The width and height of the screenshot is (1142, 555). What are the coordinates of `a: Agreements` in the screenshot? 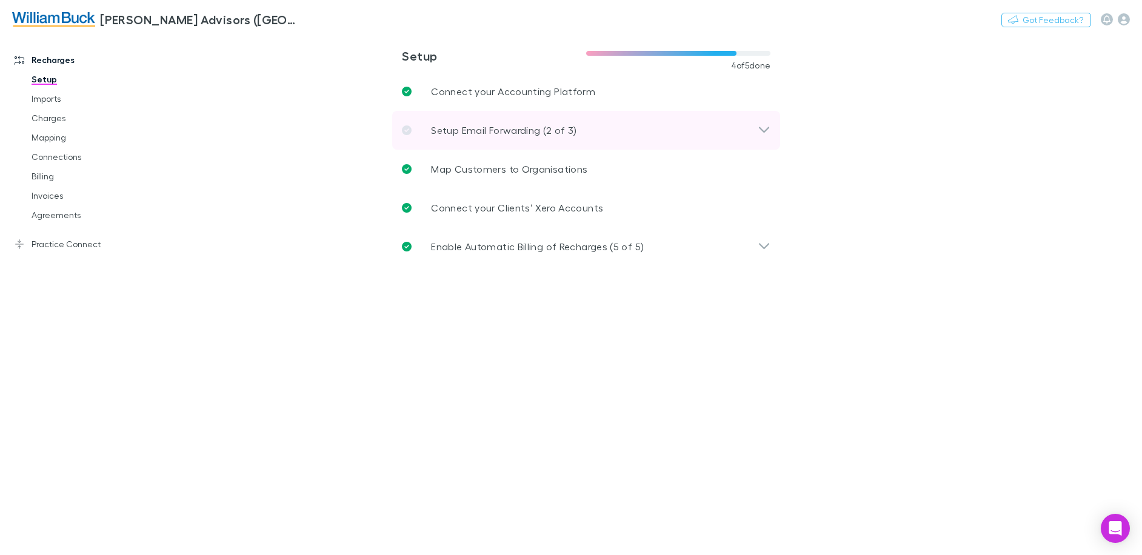 It's located at (92, 215).